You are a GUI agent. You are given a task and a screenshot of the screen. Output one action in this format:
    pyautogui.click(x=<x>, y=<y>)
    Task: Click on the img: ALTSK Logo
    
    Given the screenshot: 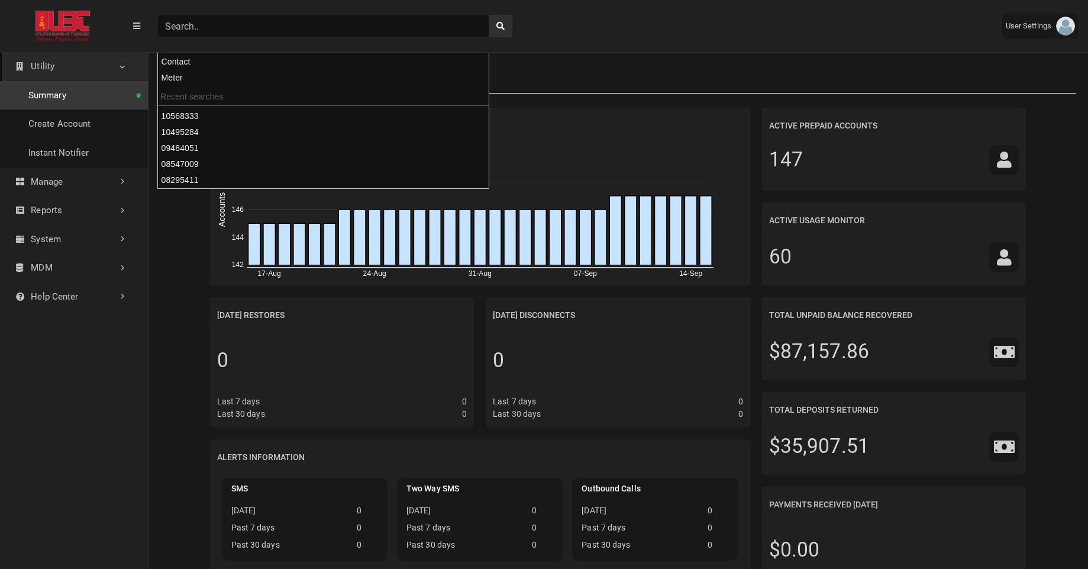 What is the action you would take?
    pyautogui.click(x=63, y=26)
    